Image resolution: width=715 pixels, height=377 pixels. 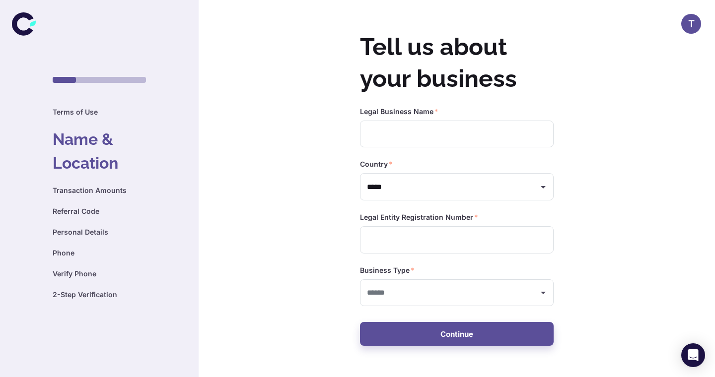 I want to click on button: T, so click(x=691, y=24).